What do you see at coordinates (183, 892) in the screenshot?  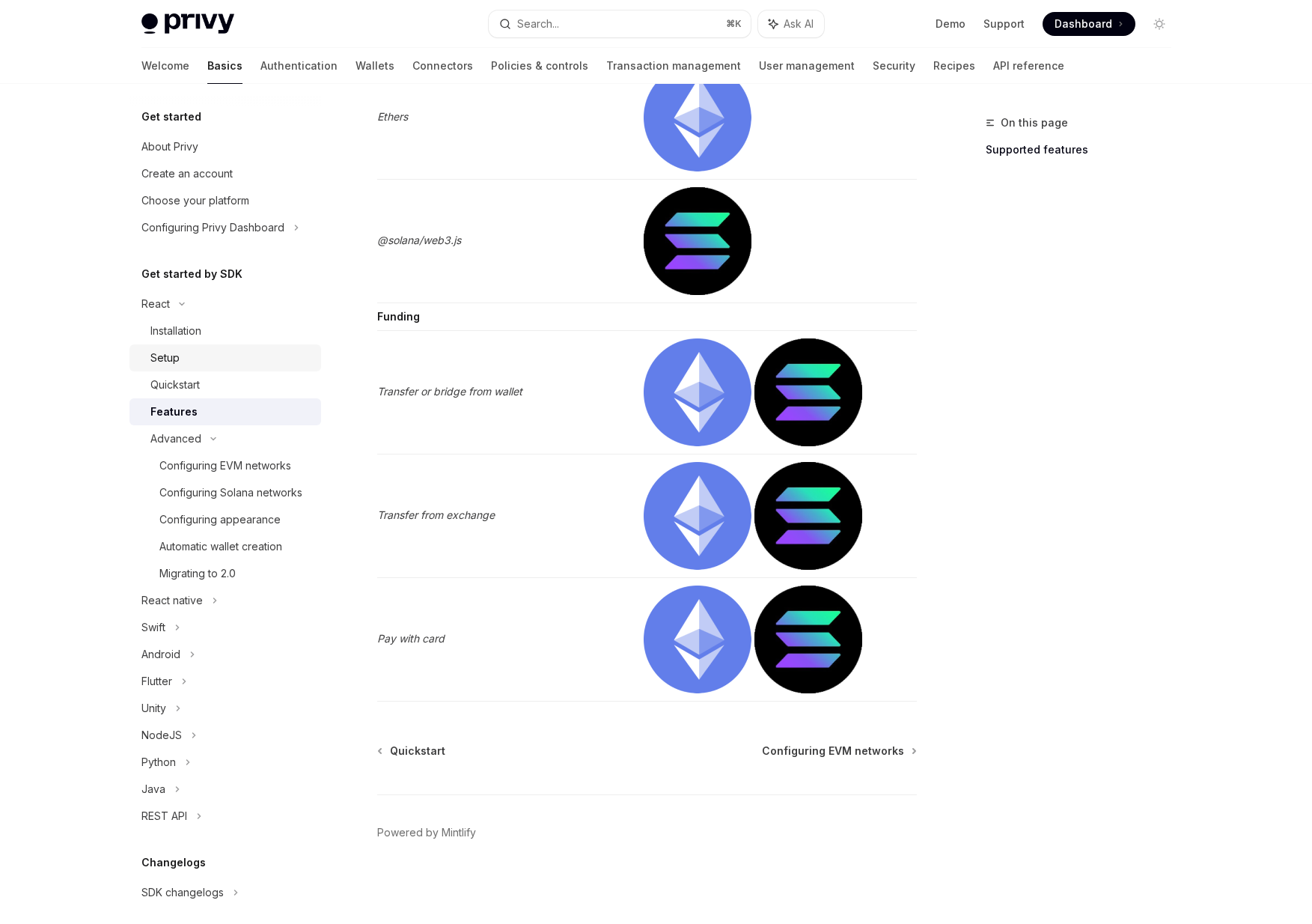 I see `div: SDK changelogs` at bounding box center [183, 892].